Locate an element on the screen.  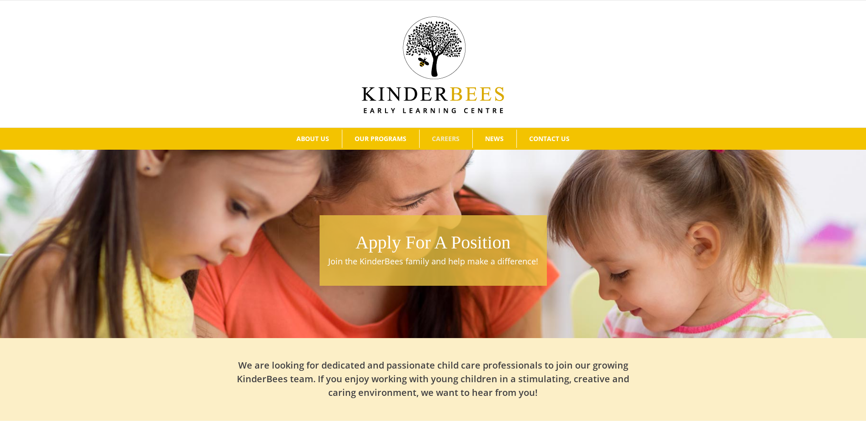
span: ABOUT US is located at coordinates (313, 139).